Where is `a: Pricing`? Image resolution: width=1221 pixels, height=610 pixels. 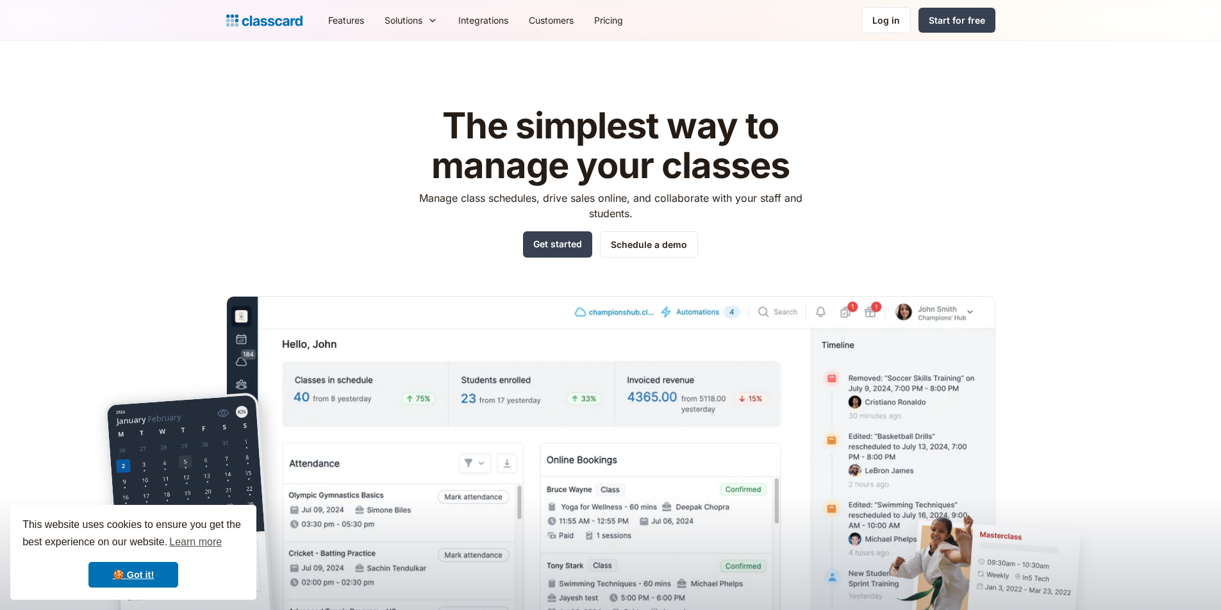
a: Pricing is located at coordinates (608, 20).